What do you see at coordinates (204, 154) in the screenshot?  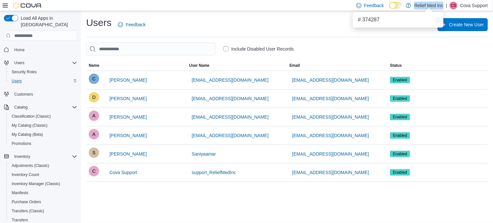 I see `span: Saniyaamar` at bounding box center [204, 154].